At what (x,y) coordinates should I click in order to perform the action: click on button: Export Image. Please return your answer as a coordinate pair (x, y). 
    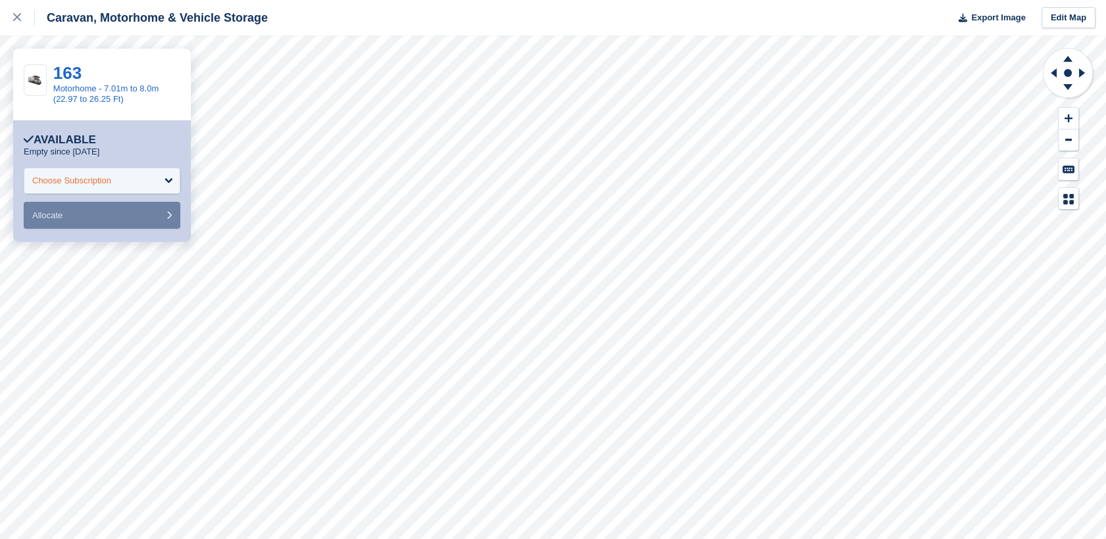
    Looking at the image, I should click on (988, 18).